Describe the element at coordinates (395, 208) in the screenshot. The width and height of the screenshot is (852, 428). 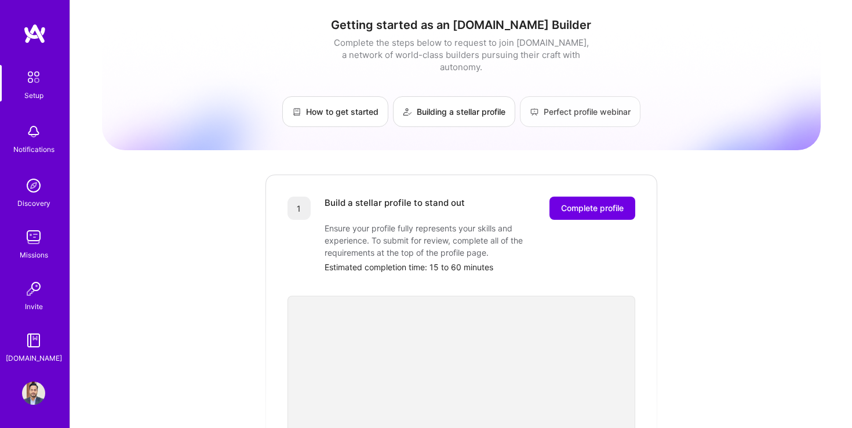
I see `div: Build a stellar profile to stand out` at that location.